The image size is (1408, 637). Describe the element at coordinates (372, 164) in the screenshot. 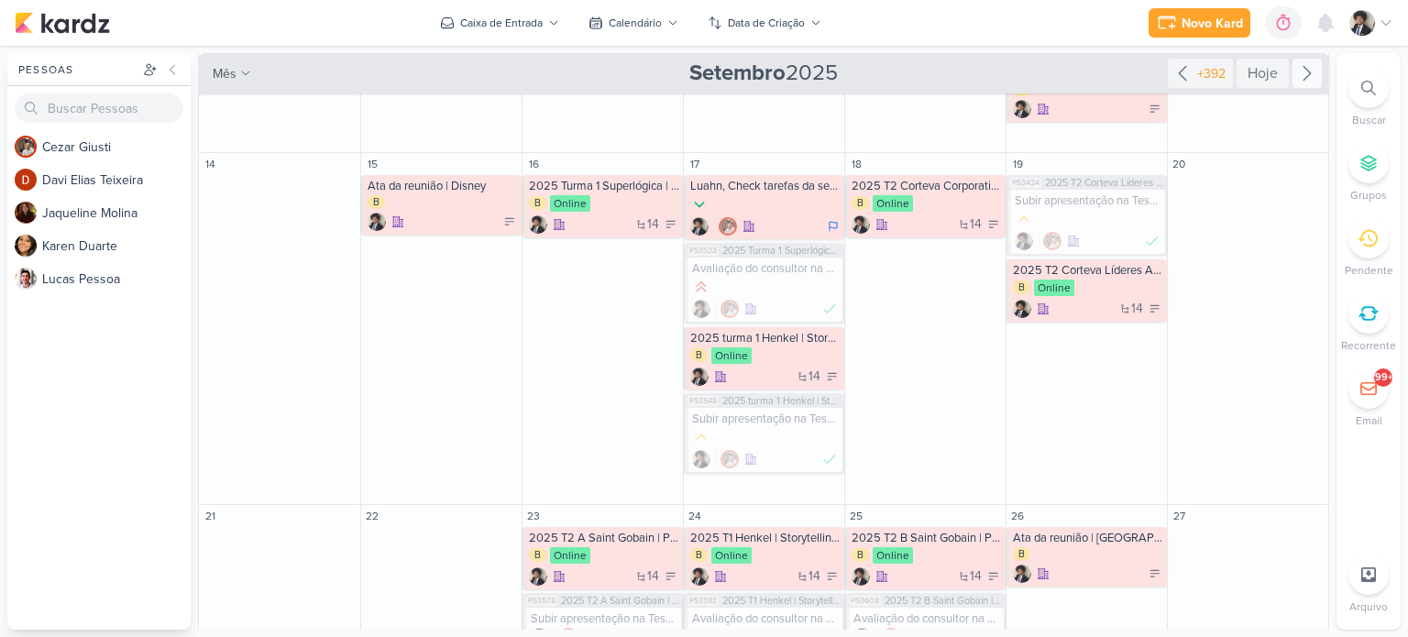

I see `div: 15` at that location.